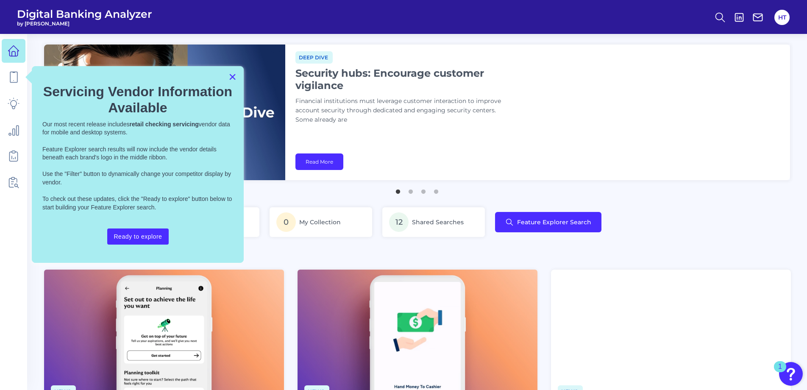  What do you see at coordinates (84, 14) in the screenshot?
I see `span: Digital Banking Analyzer` at bounding box center [84, 14].